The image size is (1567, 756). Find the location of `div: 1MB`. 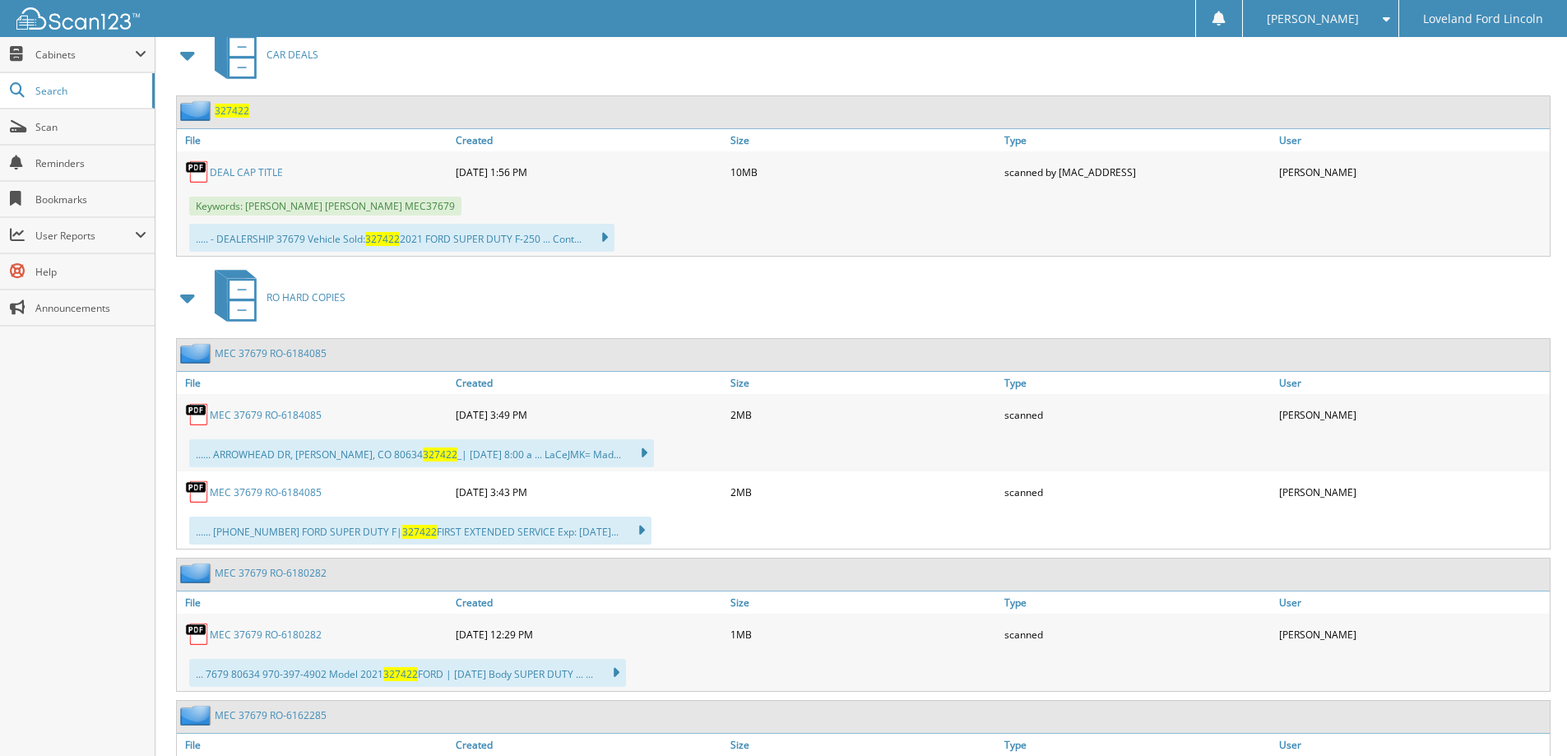

div: 1MB is located at coordinates (864, 634).